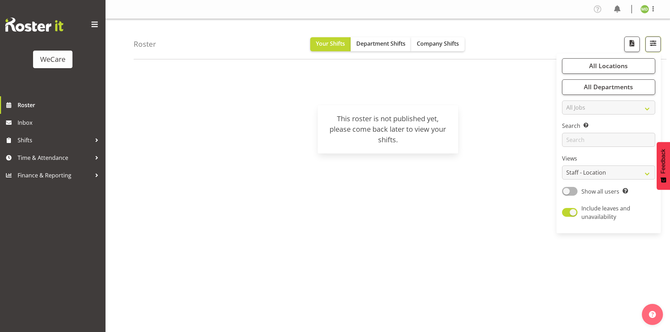  I want to click on span: Show all users, so click(600, 192).